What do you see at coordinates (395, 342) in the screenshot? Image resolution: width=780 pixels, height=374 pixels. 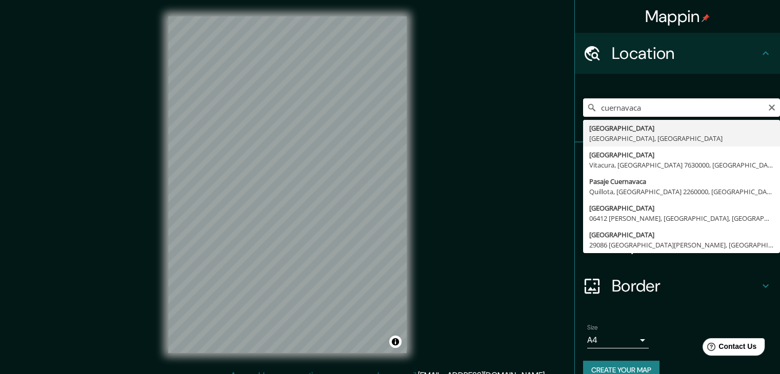 I see `button: Toggle attribution` at bounding box center [395, 342].